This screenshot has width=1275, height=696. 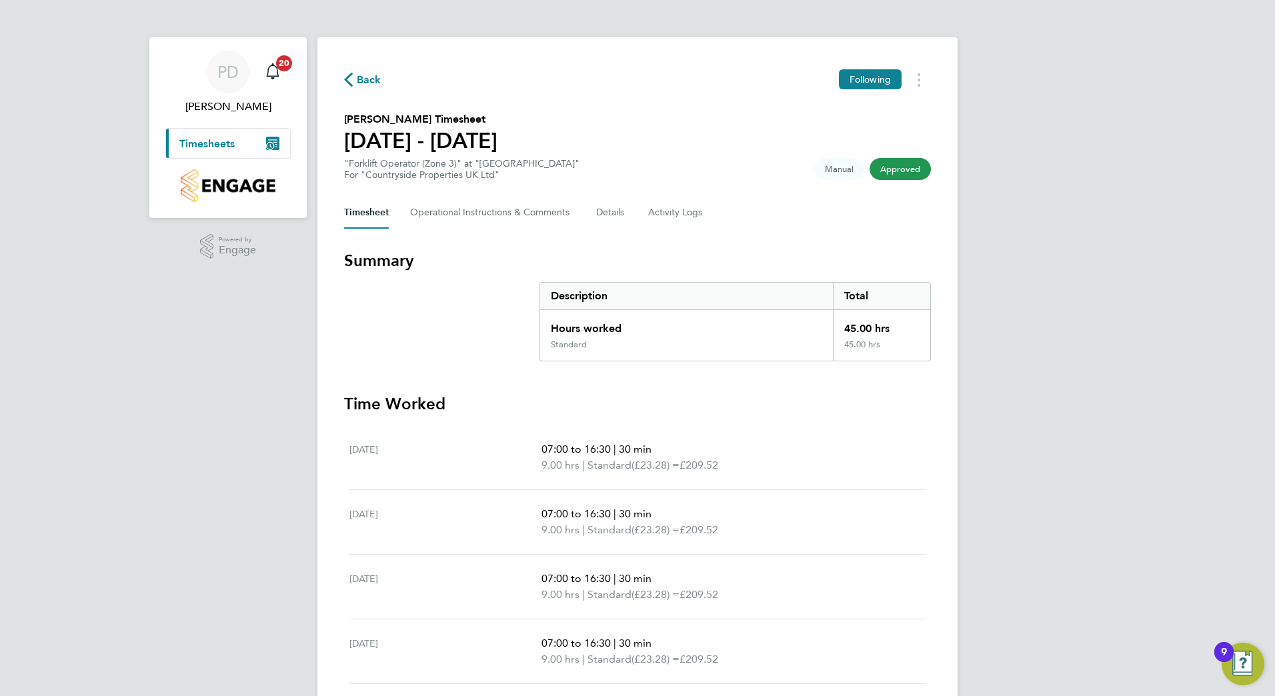 I want to click on nav: Main navigation, so click(x=228, y=127).